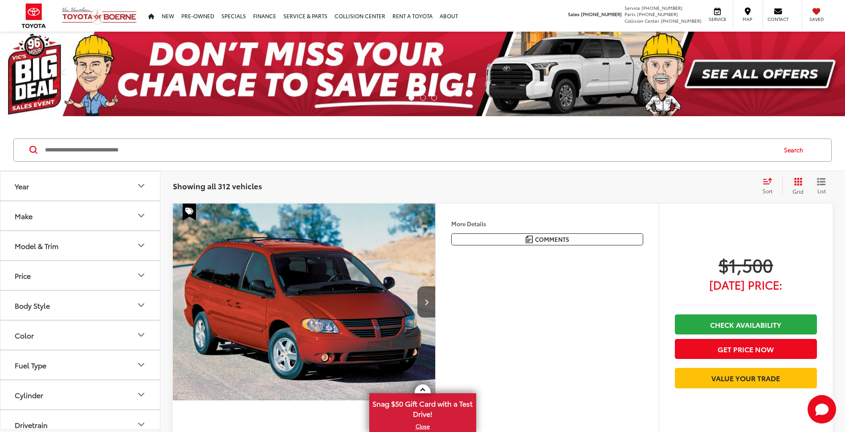 The image size is (845, 432). I want to click on button: MakeMake, so click(81, 216).